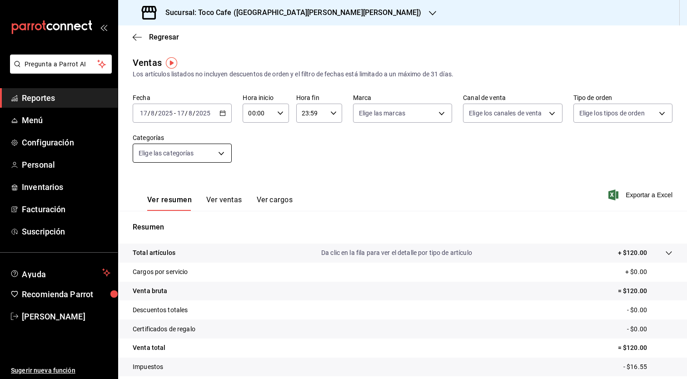  What do you see at coordinates (148, 367) in the screenshot?
I see `p: Impuestos` at bounding box center [148, 367].